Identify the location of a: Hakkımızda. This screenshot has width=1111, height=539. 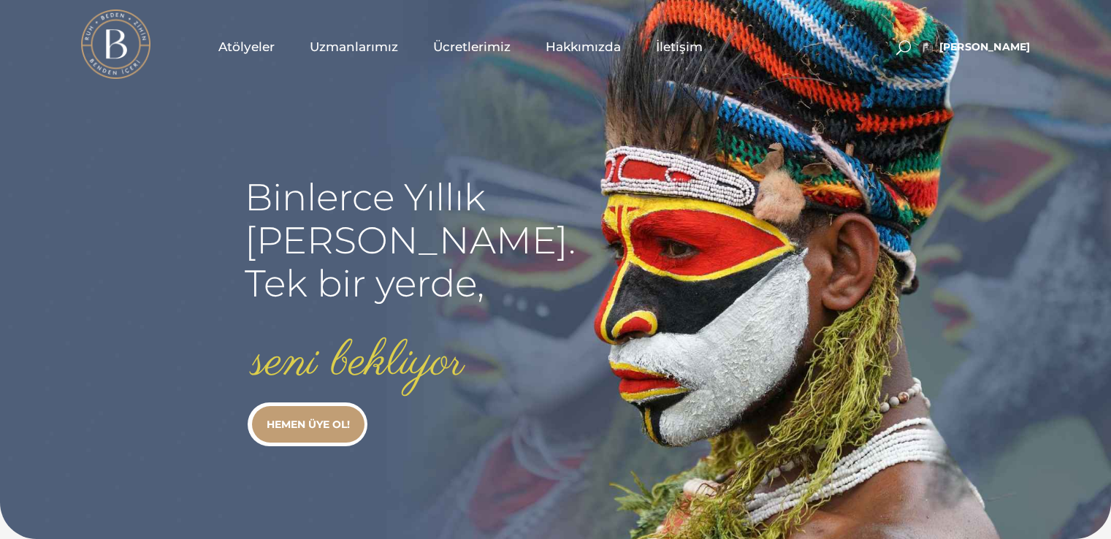
(583, 47).